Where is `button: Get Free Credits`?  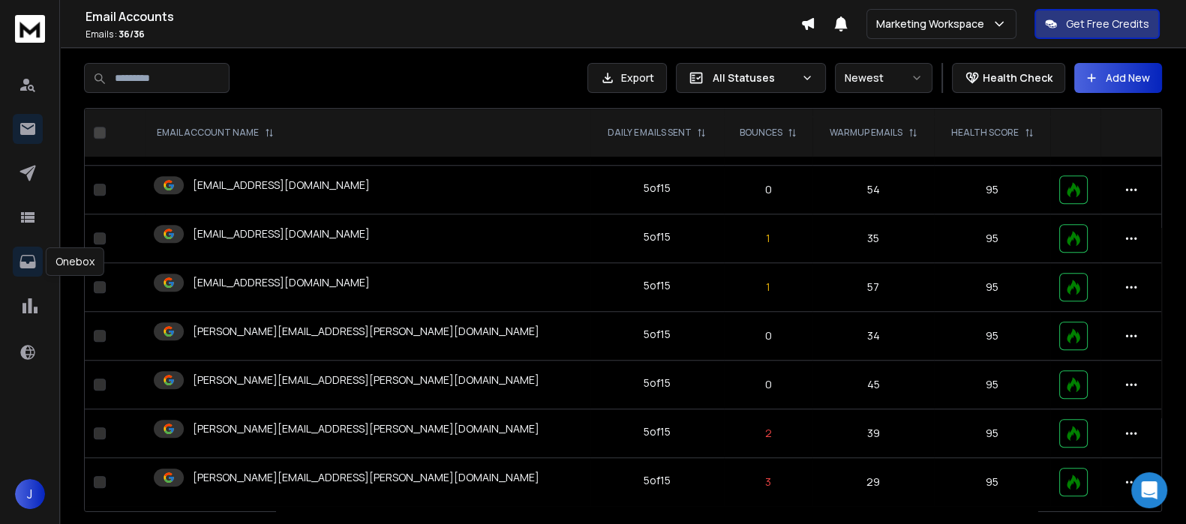
button: Get Free Credits is located at coordinates (1096, 24).